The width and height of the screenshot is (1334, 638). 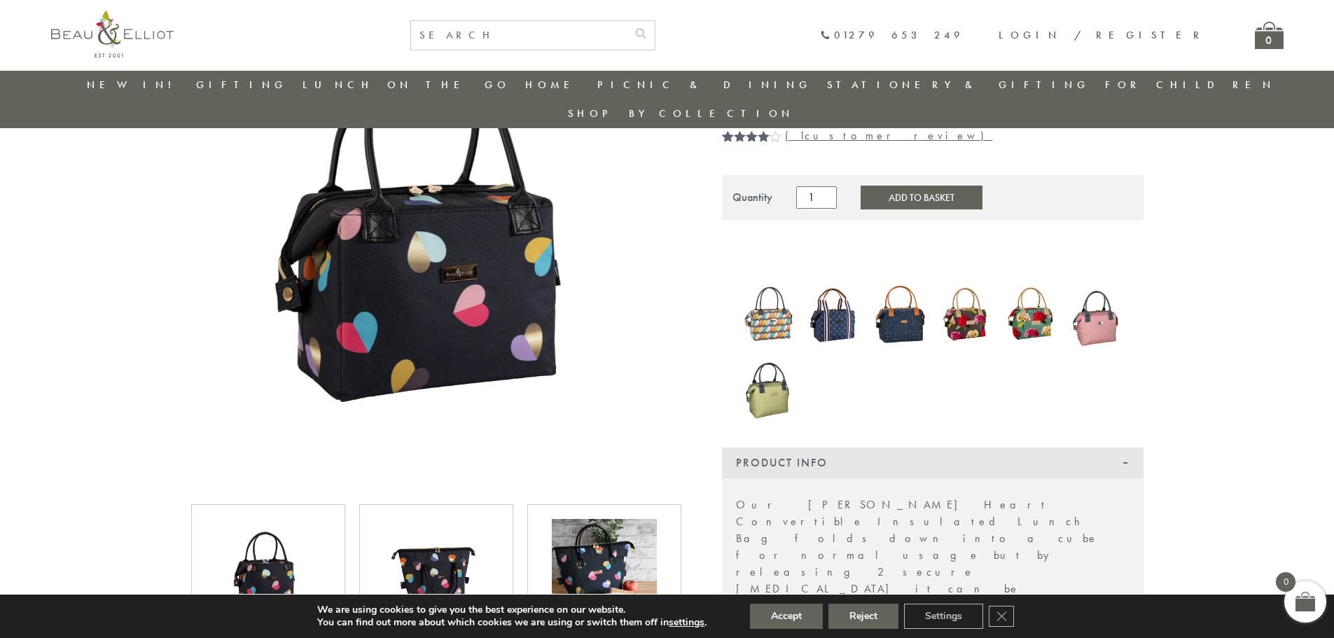 What do you see at coordinates (746, 172) in the screenshot?
I see `span: Rated out of 5 based on customer rating` at bounding box center [746, 172].